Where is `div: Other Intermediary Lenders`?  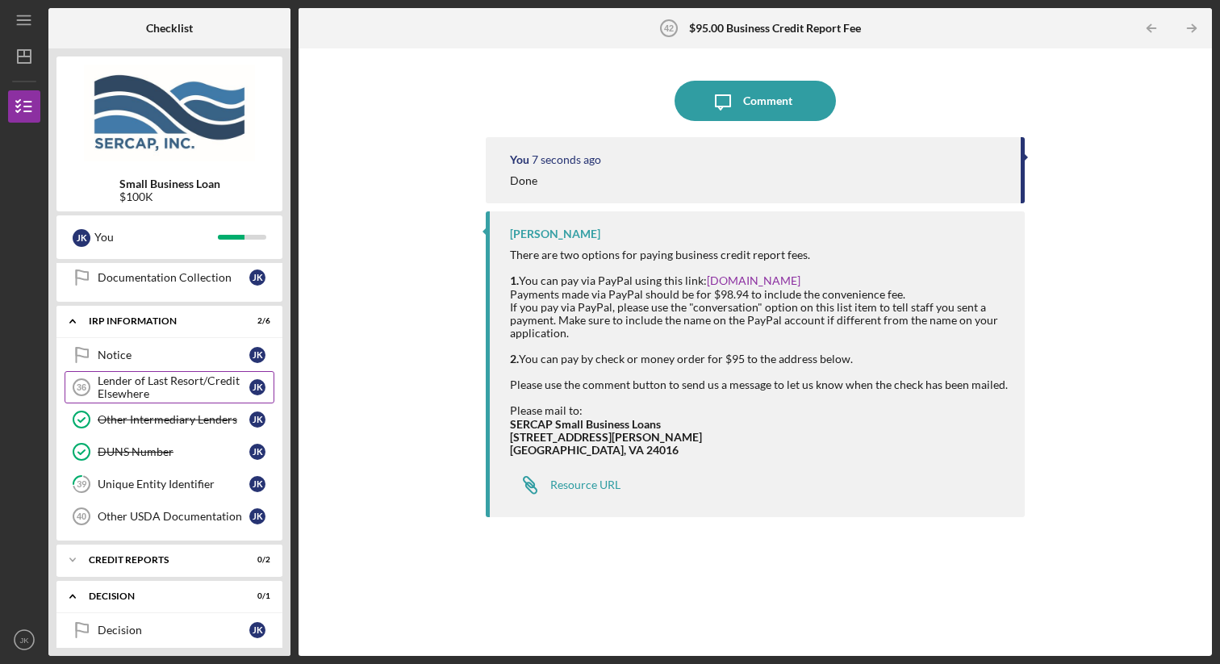
div: Other Intermediary Lenders is located at coordinates (173, 420).